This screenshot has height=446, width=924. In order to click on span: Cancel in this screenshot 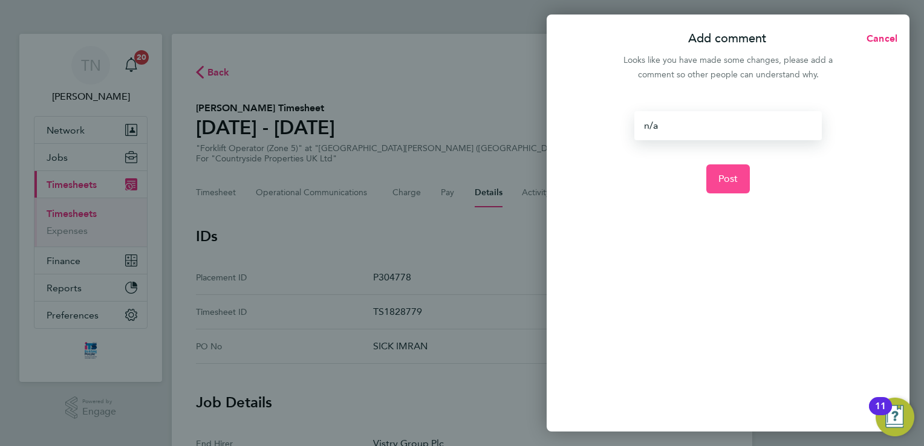, I will do `click(880, 38)`.